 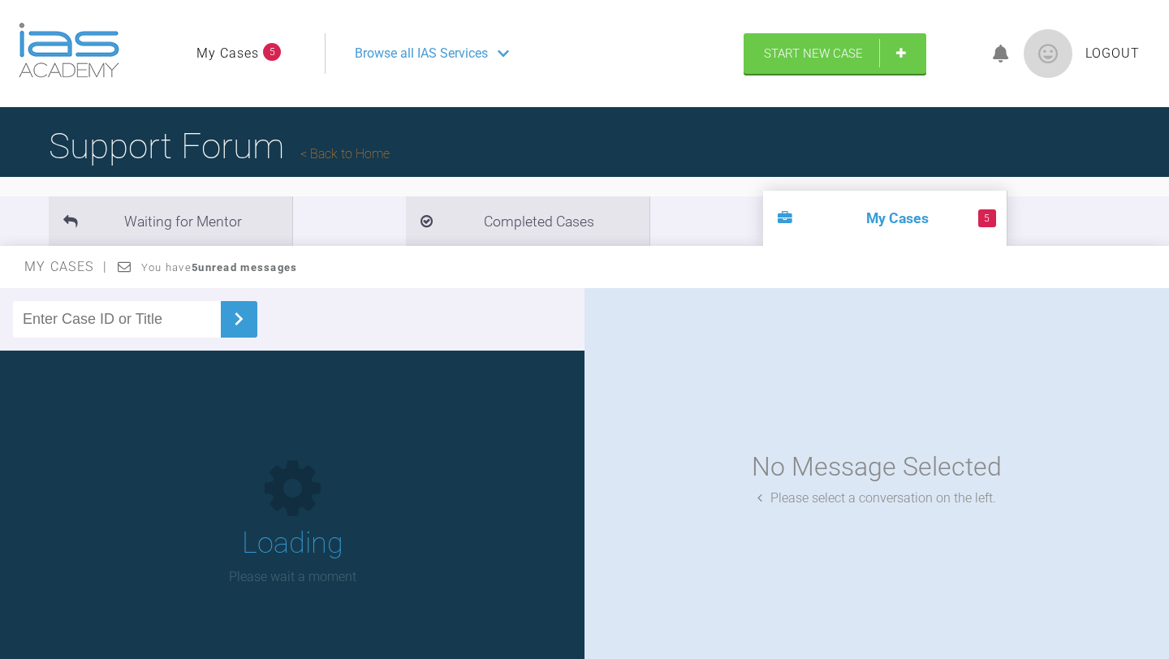 I want to click on a: Start New Case, so click(x=834, y=54).